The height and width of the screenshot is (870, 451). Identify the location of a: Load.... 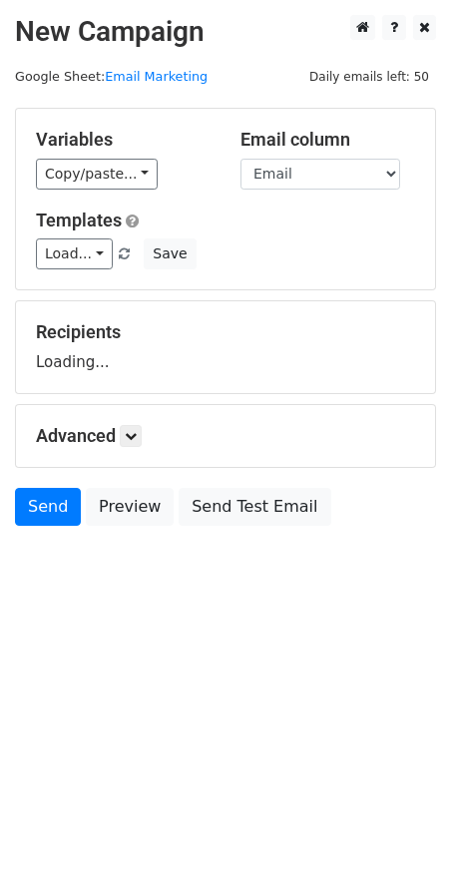
(74, 254).